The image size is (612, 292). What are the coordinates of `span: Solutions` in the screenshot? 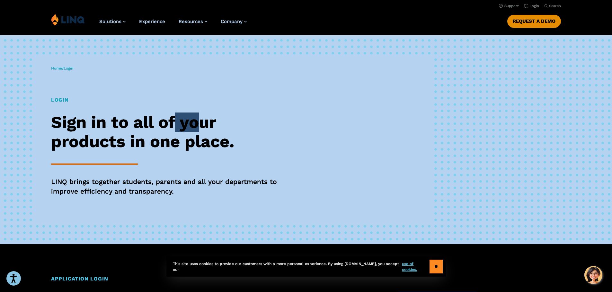 It's located at (110, 22).